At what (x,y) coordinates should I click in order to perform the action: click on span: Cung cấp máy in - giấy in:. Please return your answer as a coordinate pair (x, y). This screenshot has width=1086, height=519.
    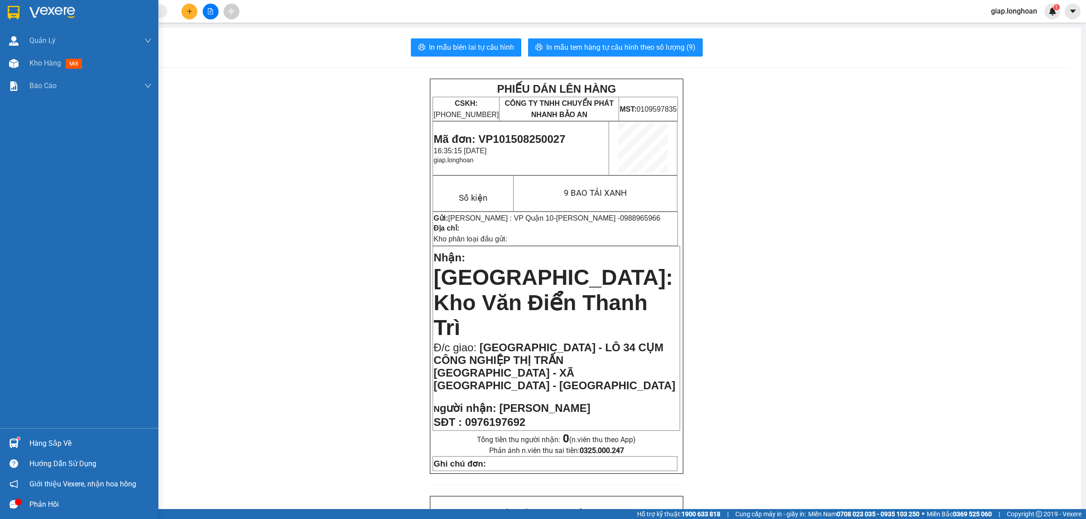
    Looking at the image, I should click on (771, 514).